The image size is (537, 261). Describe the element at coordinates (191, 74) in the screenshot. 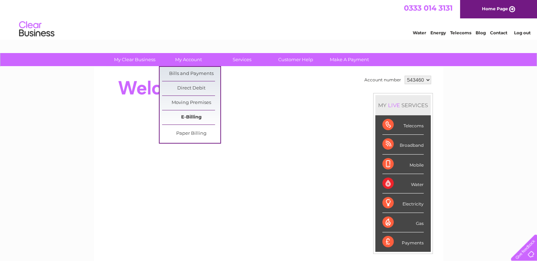

I see `a: Bills and Payments` at that location.